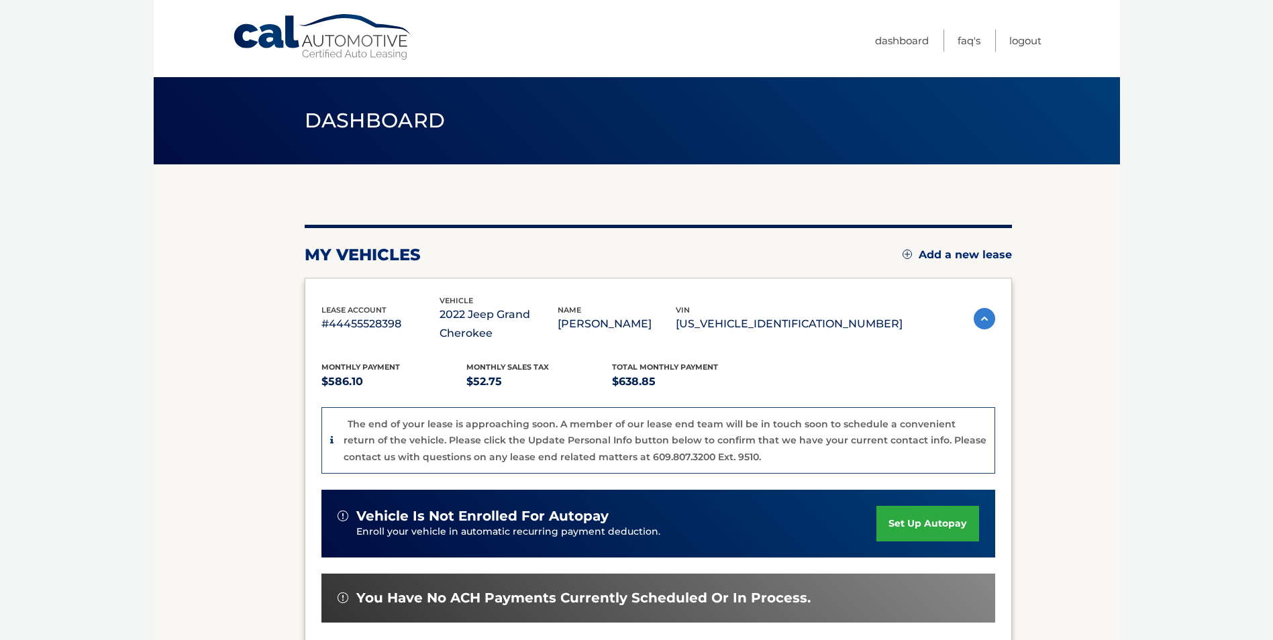 The image size is (1273, 640). Describe the element at coordinates (984, 319) in the screenshot. I see `img: accordion-active.svg` at that location.